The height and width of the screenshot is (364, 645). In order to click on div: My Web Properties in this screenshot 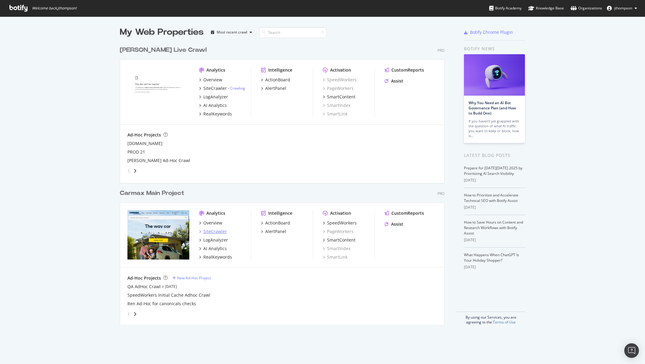, I will do `click(161, 32)`.